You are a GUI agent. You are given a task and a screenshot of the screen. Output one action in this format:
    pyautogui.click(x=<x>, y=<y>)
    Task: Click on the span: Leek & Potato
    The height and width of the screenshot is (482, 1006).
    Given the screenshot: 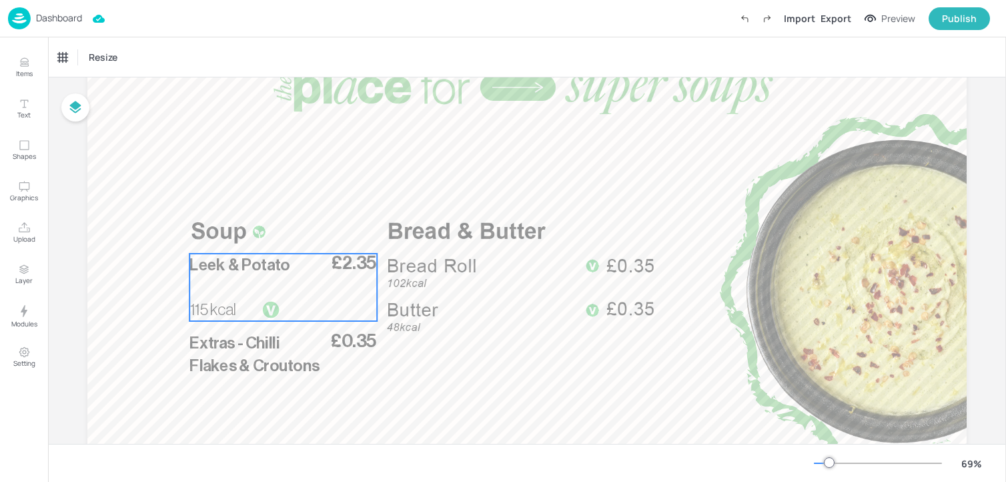 What is the action you would take?
    pyautogui.click(x=240, y=265)
    